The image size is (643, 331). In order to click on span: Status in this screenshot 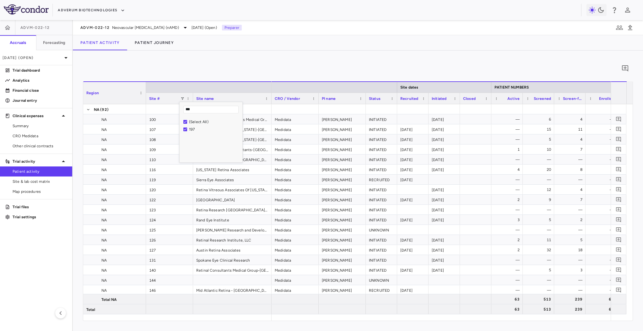, I will do `click(375, 99)`.